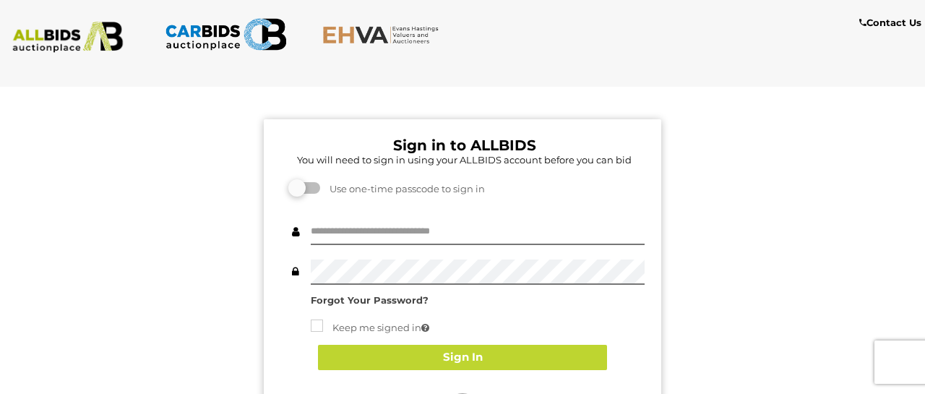 The height and width of the screenshot is (394, 925). What do you see at coordinates (403, 189) in the screenshot?
I see `span: Use one-time passcode to sign in` at bounding box center [403, 189].